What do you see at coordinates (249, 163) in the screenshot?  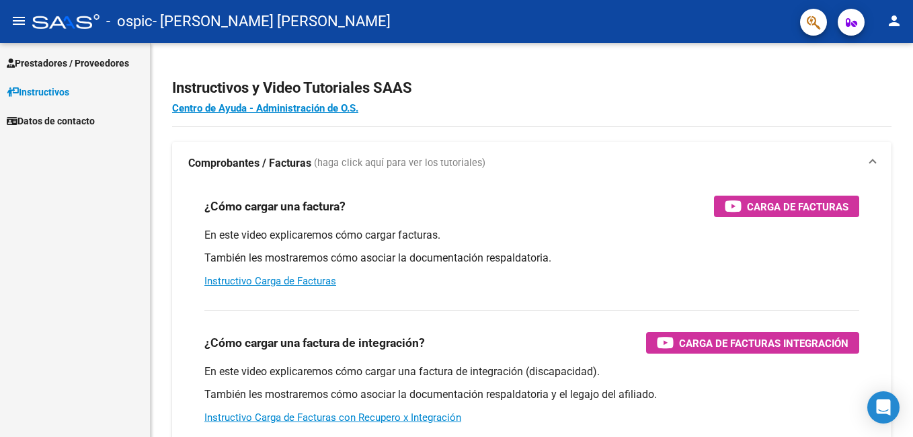 I see `strong: Comprobantes / Facturas` at bounding box center [249, 163].